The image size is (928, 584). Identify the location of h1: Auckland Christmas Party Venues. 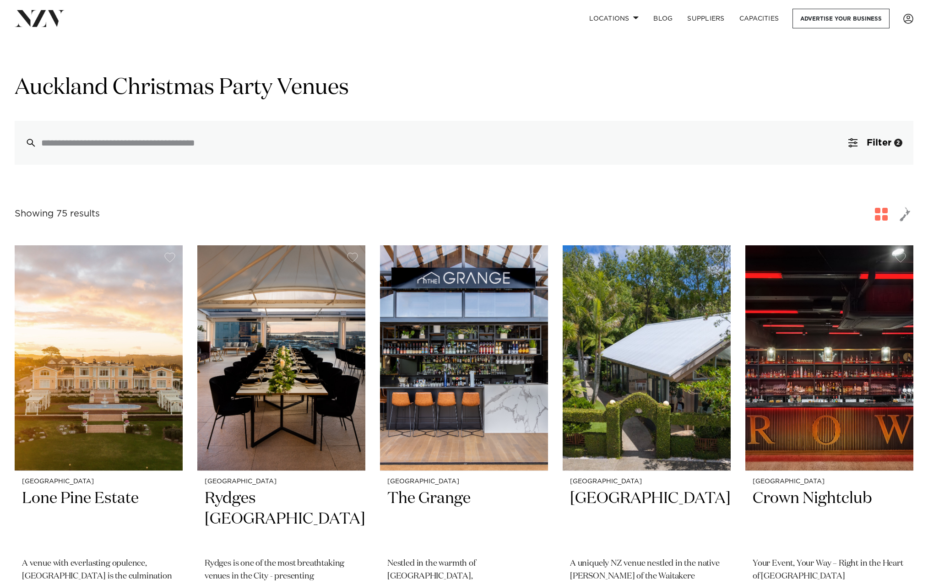
(464, 88).